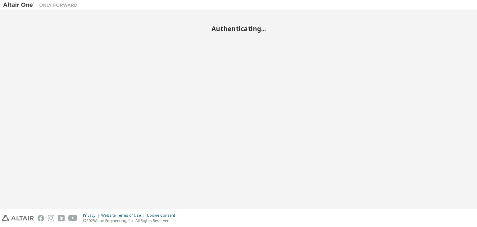 This screenshot has height=227, width=477. Describe the element at coordinates (73, 218) in the screenshot. I see `img: youtube.svg` at that location.